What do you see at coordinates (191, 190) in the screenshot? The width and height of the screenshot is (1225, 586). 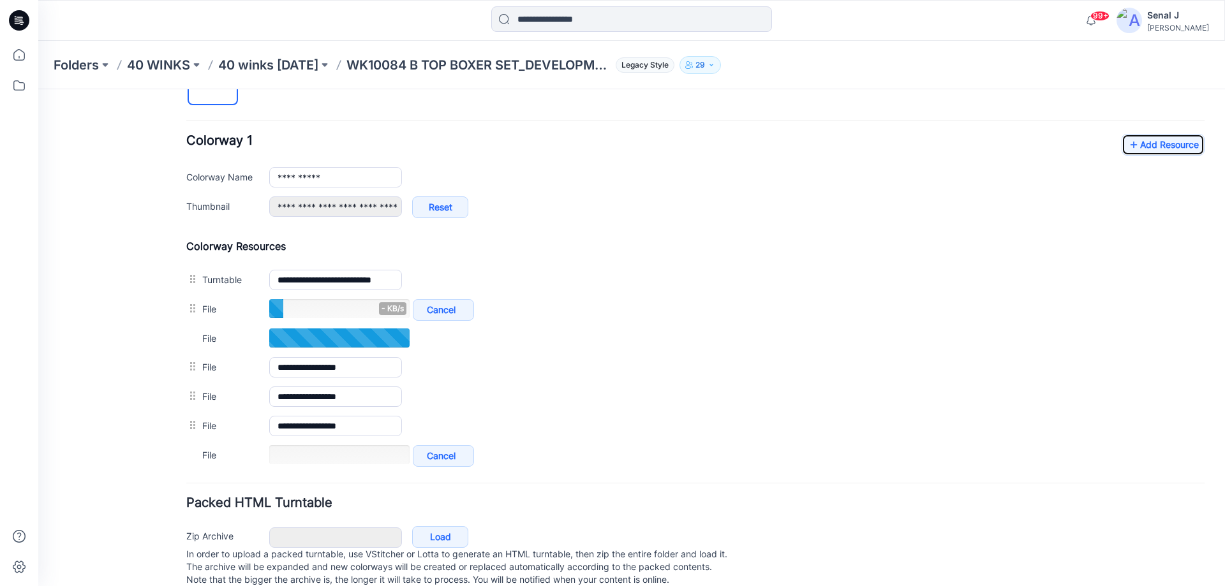 I see `label: Turntable` at bounding box center [191, 190].